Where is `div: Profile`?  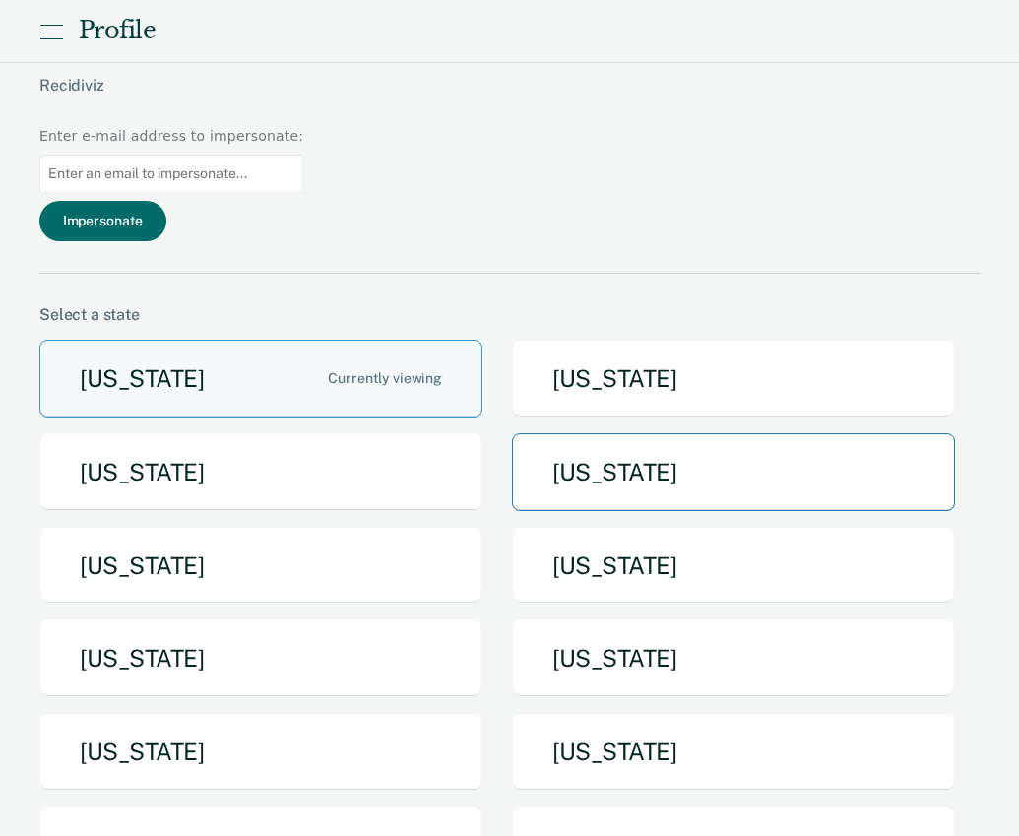
div: Profile is located at coordinates (117, 31).